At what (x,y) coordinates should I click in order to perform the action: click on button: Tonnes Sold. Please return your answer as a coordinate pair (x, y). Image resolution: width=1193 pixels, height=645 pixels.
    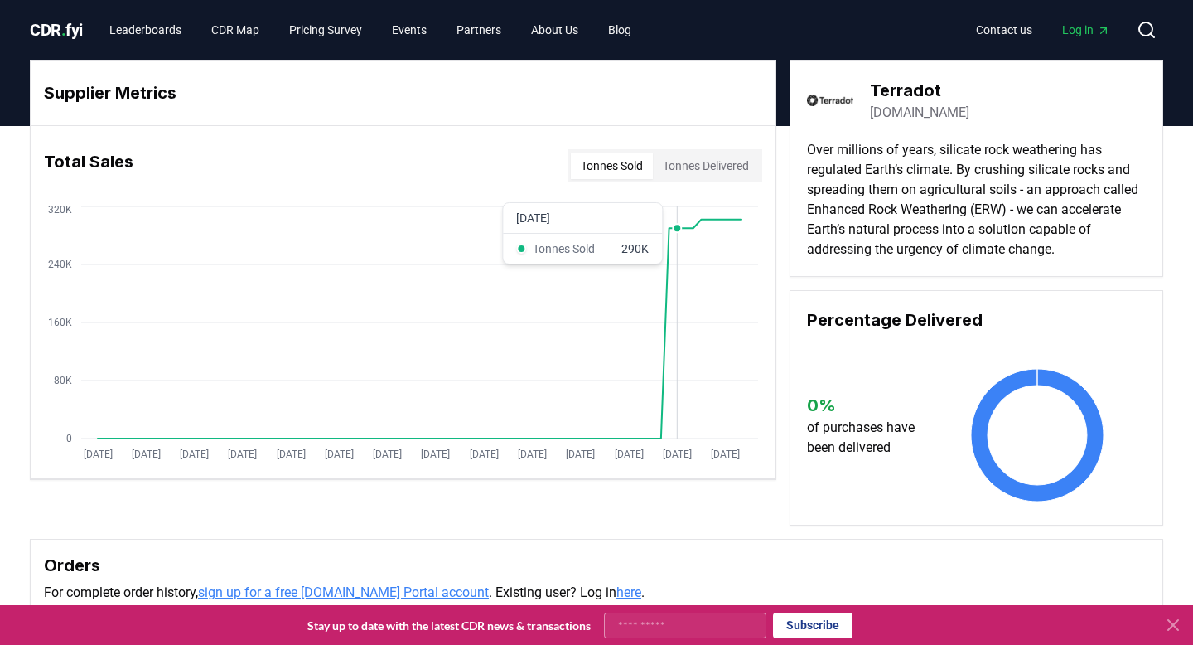
    Looking at the image, I should click on (612, 166).